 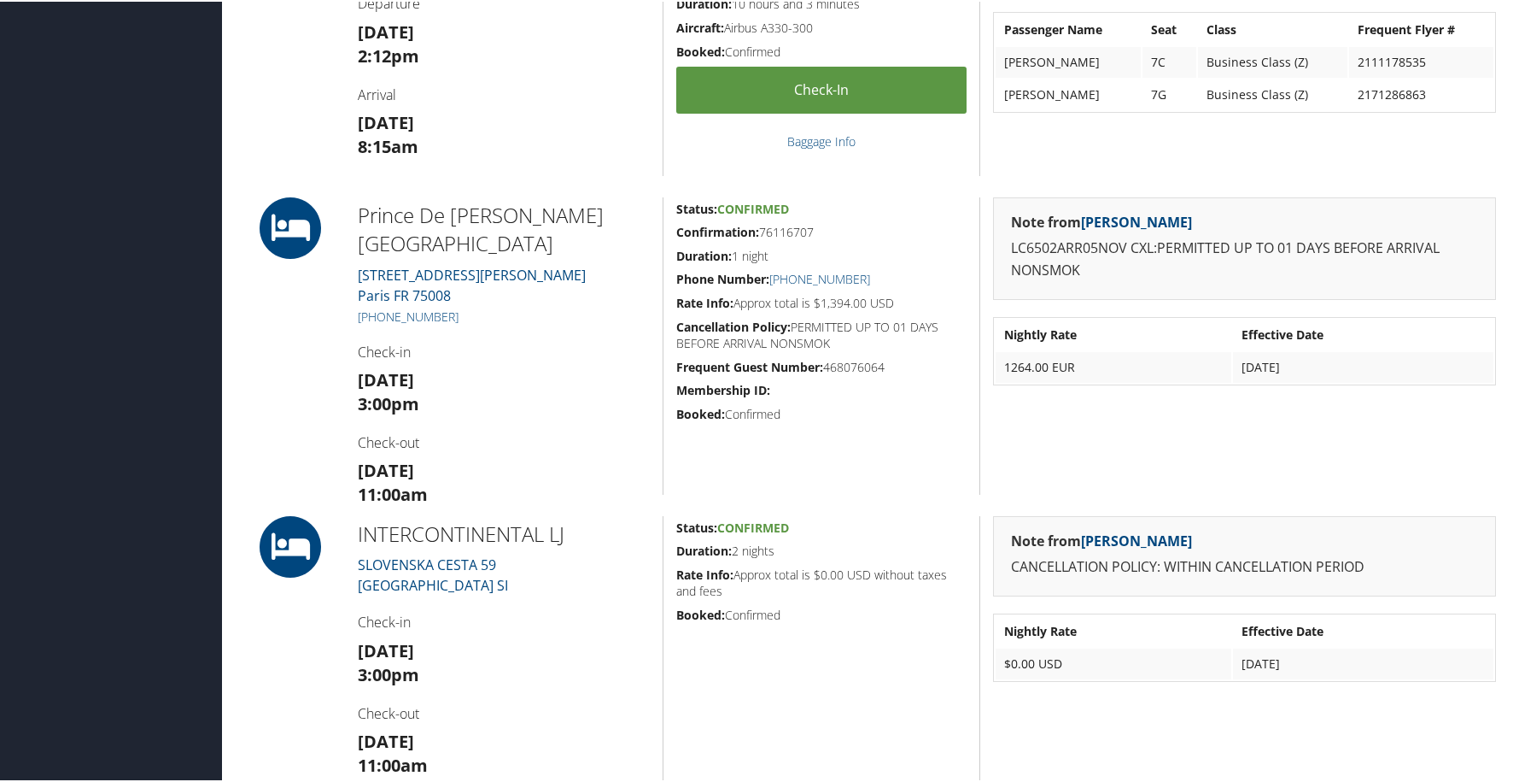 I want to click on strong: Cancellation Policy:, so click(x=734, y=325).